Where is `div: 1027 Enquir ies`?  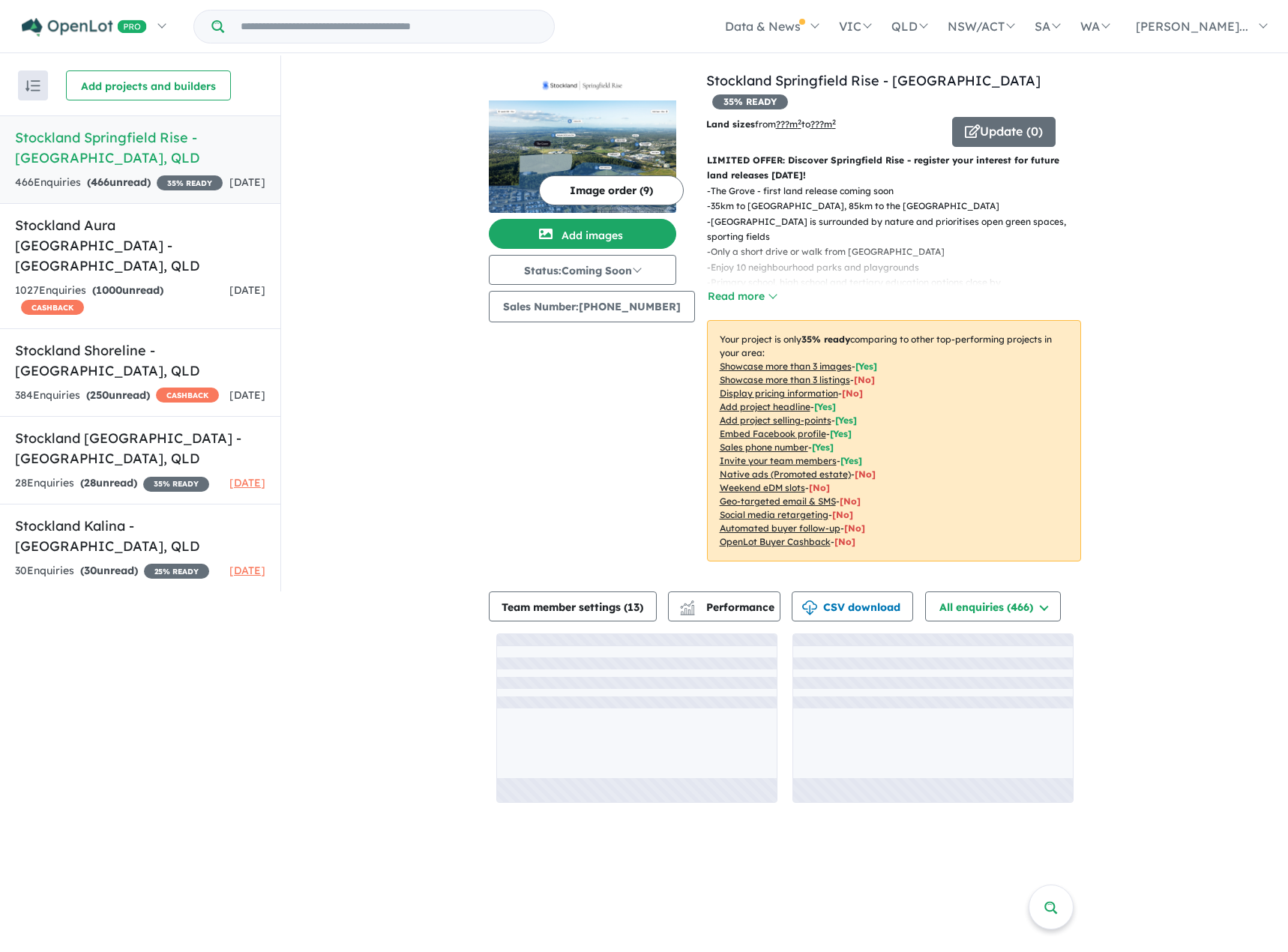
div: 1027 Enquir ies is located at coordinates (122, 300).